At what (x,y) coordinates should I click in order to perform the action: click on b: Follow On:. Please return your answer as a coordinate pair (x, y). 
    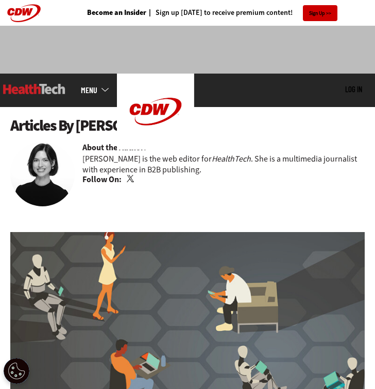
    Looking at the image, I should click on (102, 180).